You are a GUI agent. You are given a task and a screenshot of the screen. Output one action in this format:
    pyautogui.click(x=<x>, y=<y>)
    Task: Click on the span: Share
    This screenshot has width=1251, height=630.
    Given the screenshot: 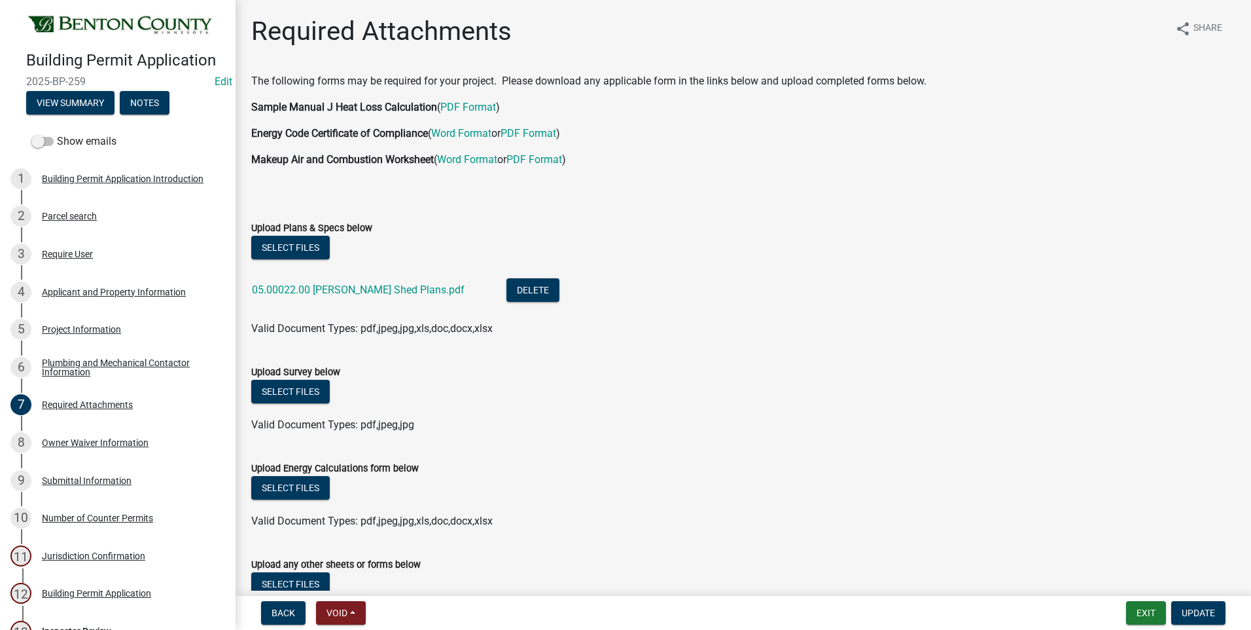 What is the action you would take?
    pyautogui.click(x=1208, y=29)
    